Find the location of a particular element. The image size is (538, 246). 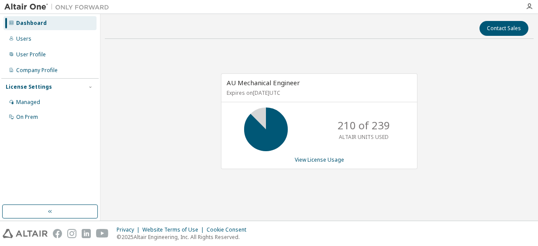

div: Website Terms of Use is located at coordinates (174, 230).